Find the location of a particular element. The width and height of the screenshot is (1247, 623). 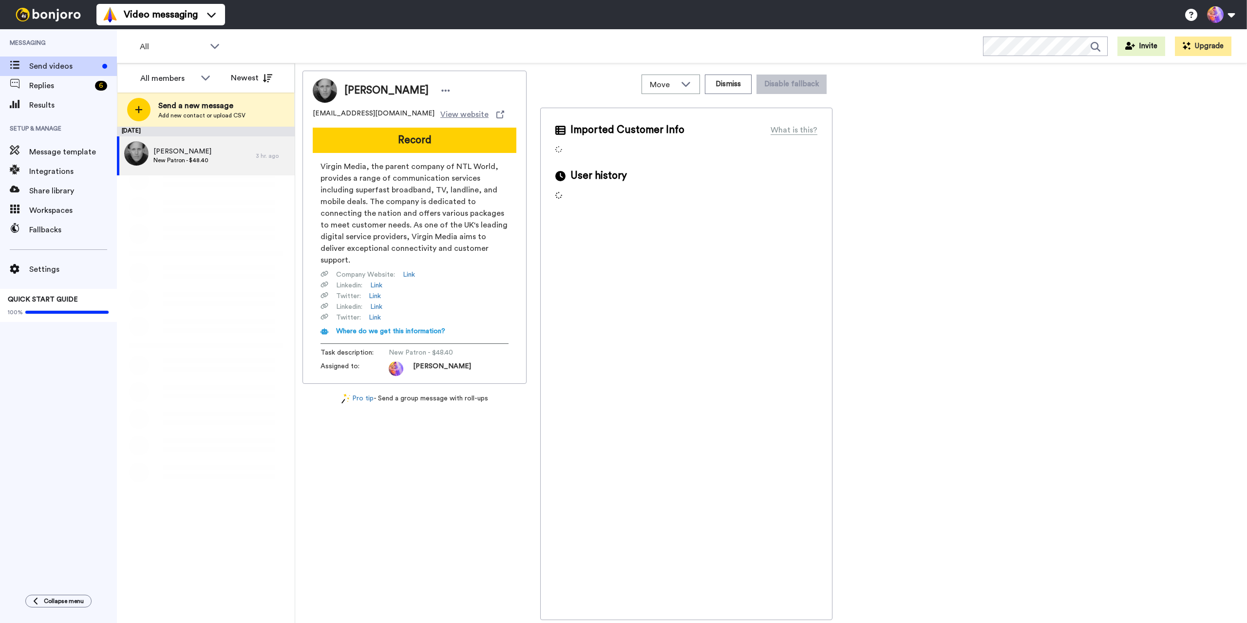

span: Fallbacks is located at coordinates (73, 230).